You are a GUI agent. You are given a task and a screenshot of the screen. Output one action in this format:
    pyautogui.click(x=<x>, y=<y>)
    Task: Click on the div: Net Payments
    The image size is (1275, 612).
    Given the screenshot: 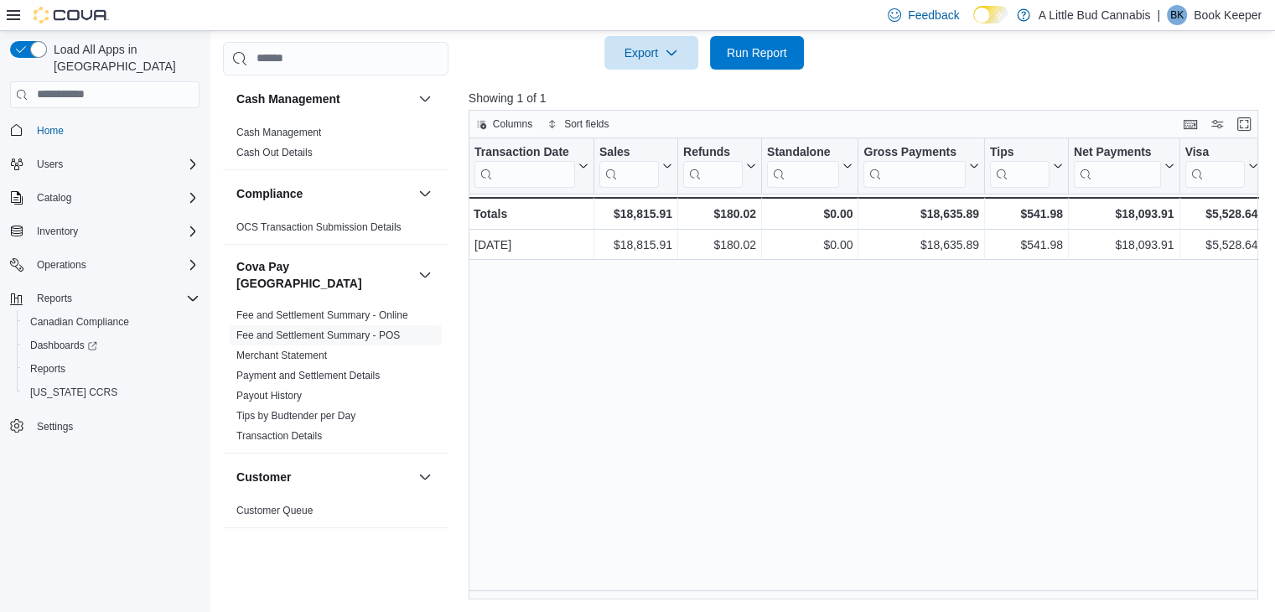 What is the action you would take?
    pyautogui.click(x=1117, y=165)
    